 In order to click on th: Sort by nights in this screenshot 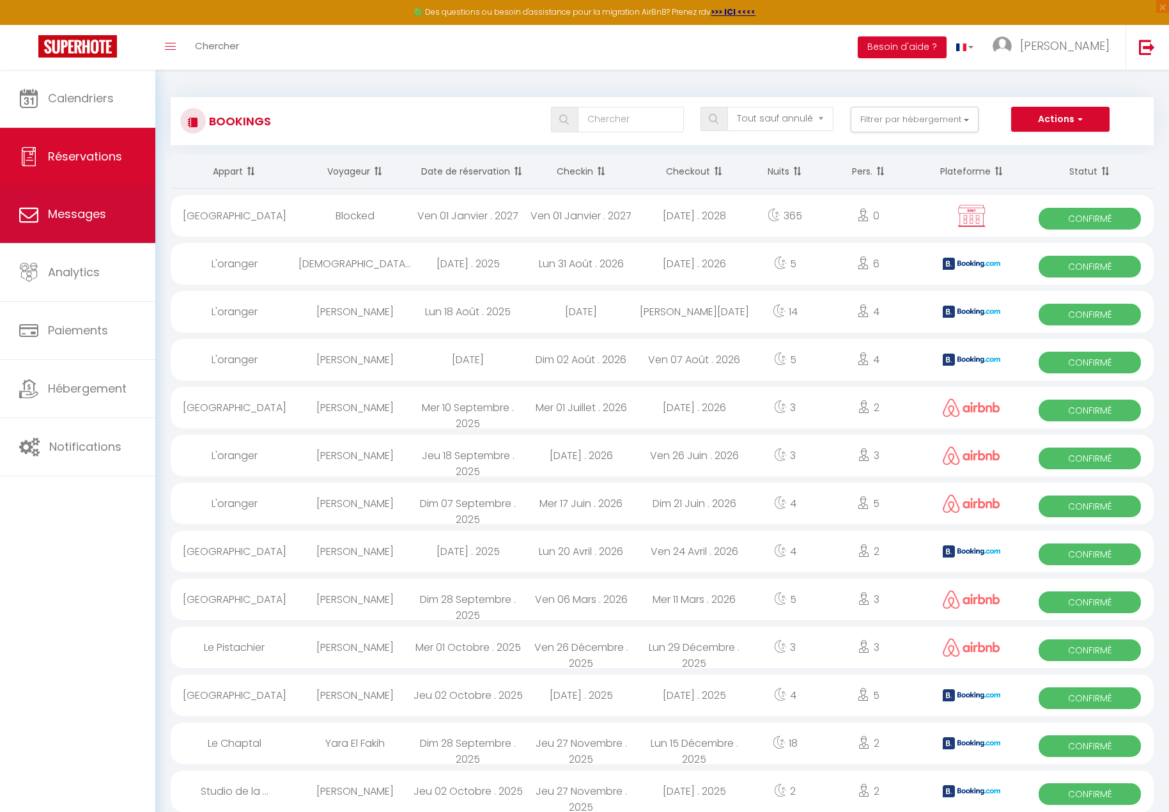, I will do `click(785, 171)`.